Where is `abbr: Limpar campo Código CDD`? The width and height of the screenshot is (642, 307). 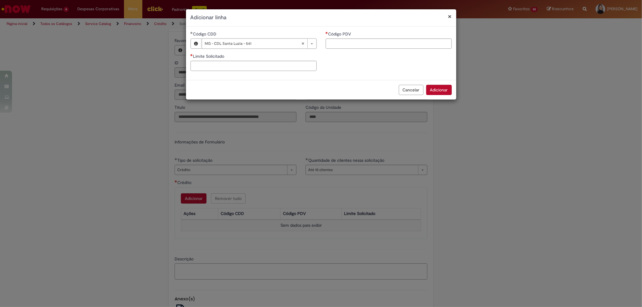 abbr: Limpar campo Código CDD is located at coordinates (303, 44).